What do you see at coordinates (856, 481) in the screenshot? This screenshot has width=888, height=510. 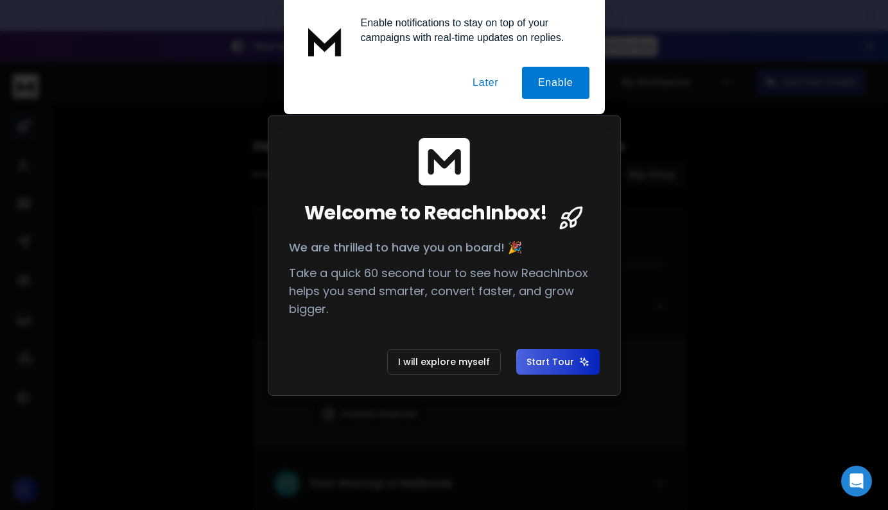 I see `div: Open Intercom Messenger` at bounding box center [856, 481].